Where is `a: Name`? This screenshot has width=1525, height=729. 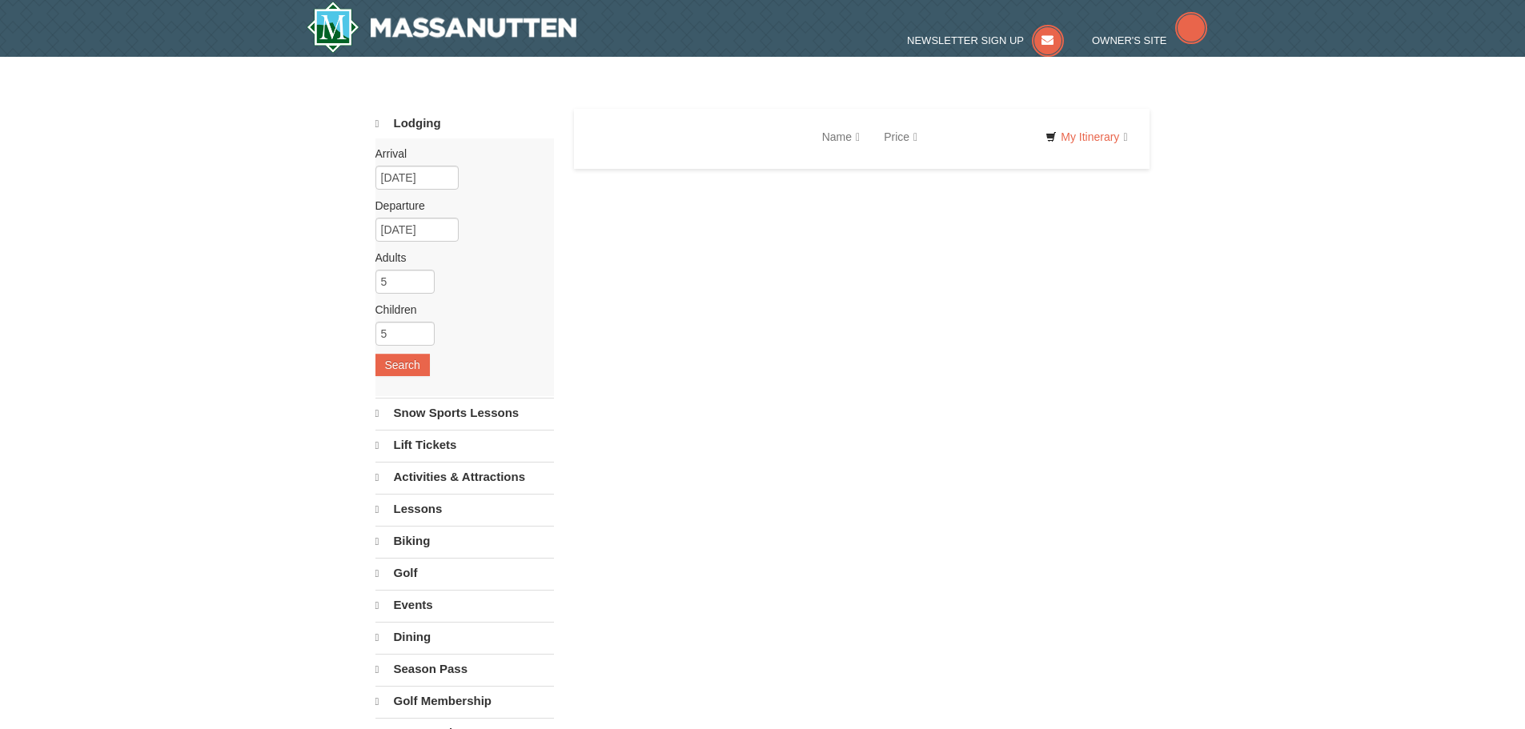
a: Name is located at coordinates (841, 137).